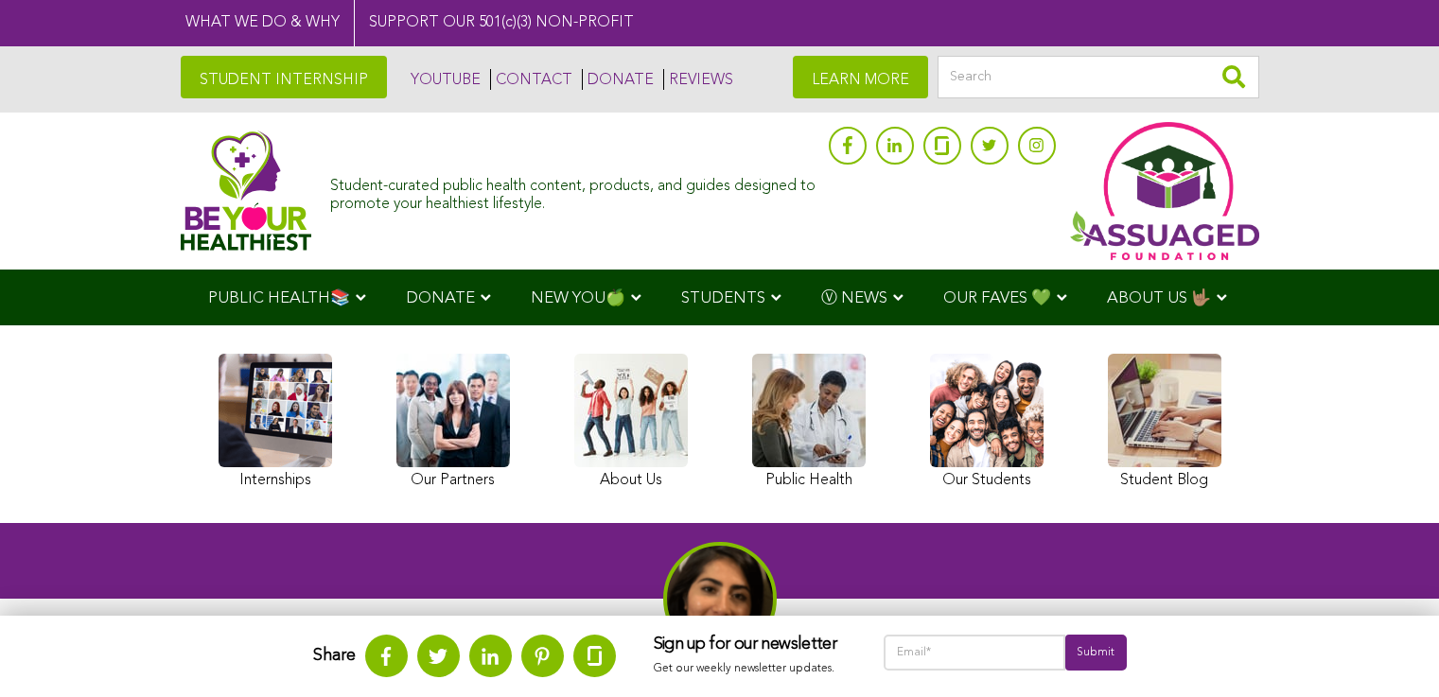 This screenshot has height=697, width=1439. Describe the element at coordinates (334, 656) in the screenshot. I see `strong: Share` at that location.